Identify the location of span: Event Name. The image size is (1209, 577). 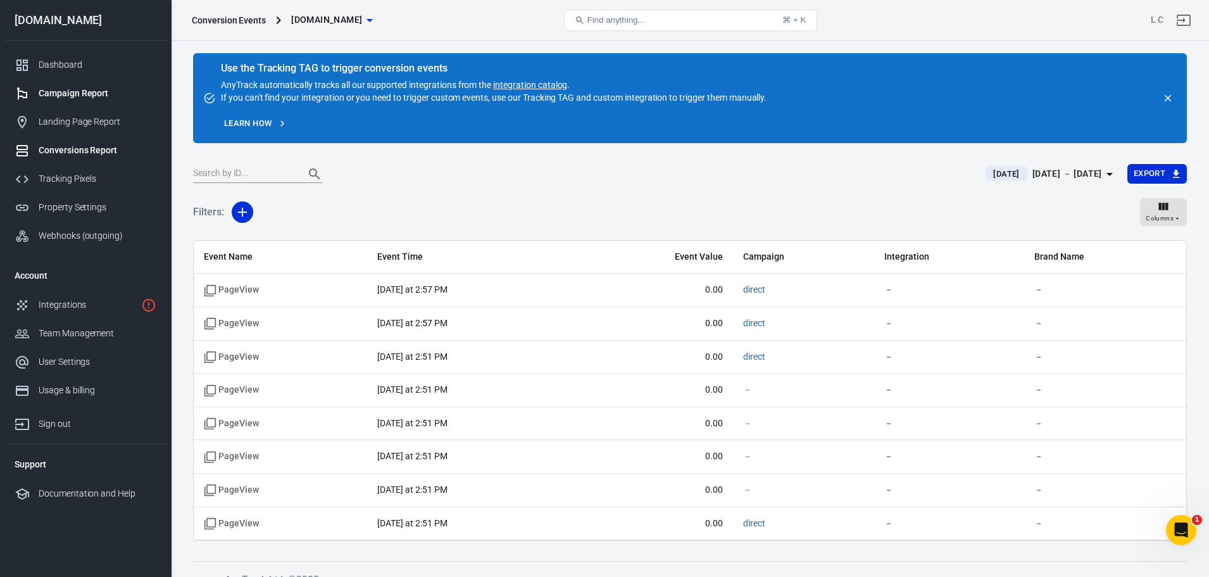
(280, 257).